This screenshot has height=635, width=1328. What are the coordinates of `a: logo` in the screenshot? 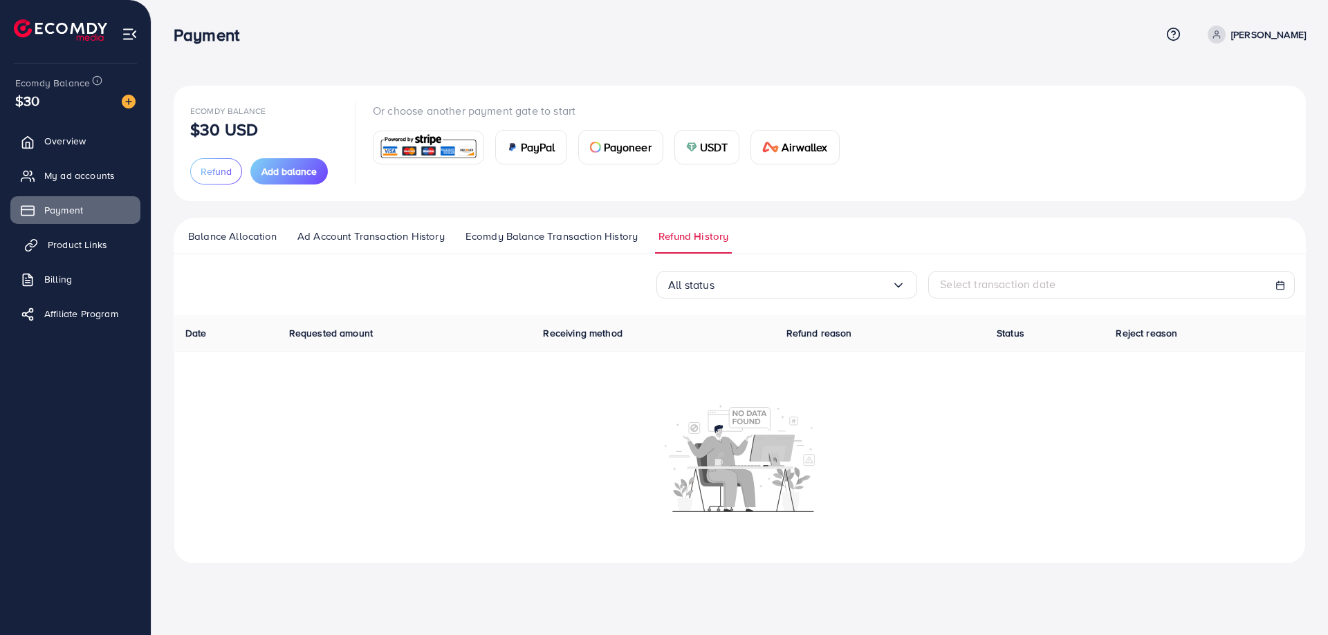 It's located at (60, 30).